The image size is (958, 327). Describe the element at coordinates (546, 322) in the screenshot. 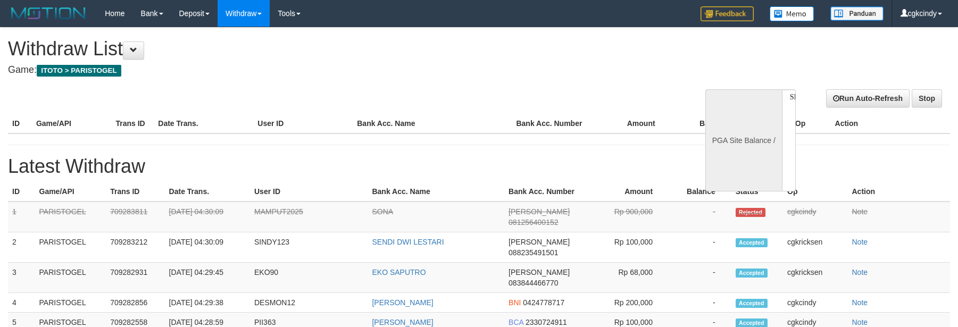

I see `span: 2330724911` at that location.